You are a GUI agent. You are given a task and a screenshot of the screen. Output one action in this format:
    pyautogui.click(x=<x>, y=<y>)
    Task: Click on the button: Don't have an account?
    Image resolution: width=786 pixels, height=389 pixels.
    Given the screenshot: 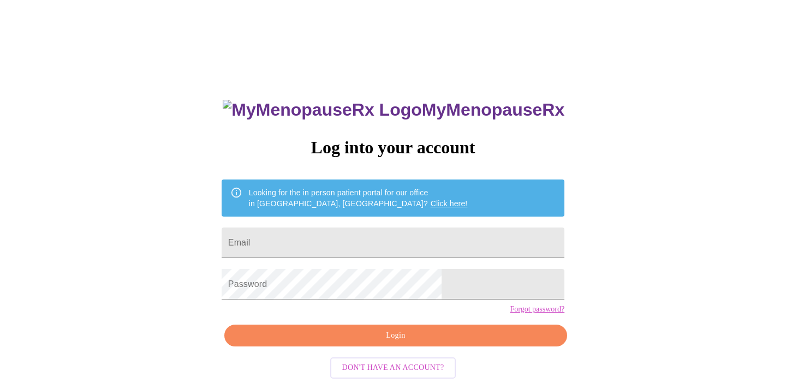 What is the action you would take?
    pyautogui.click(x=393, y=368)
    